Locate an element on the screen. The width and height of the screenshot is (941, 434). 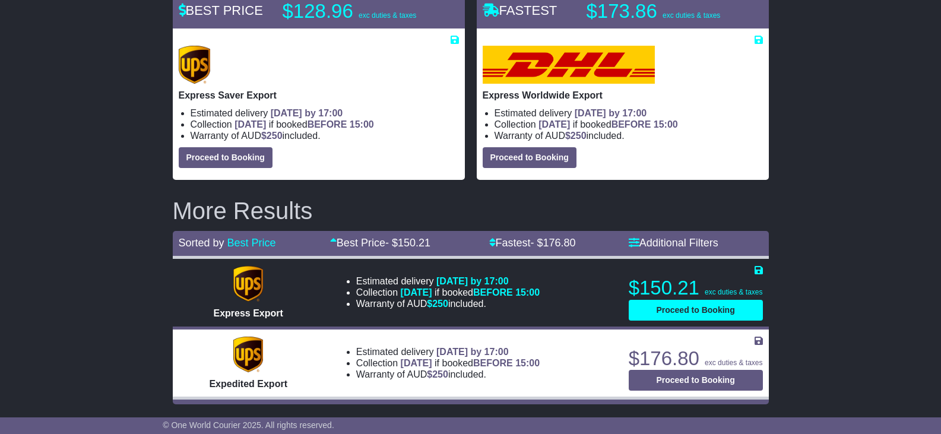
p: $176.80 is located at coordinates (696, 359).